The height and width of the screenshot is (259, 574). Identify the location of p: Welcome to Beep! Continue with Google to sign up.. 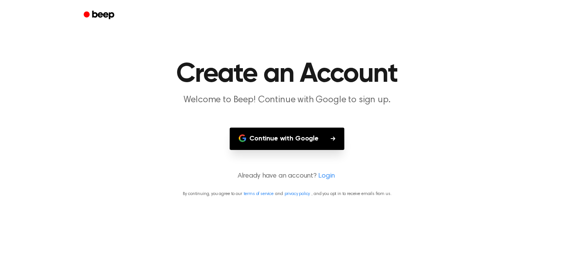
(287, 100).